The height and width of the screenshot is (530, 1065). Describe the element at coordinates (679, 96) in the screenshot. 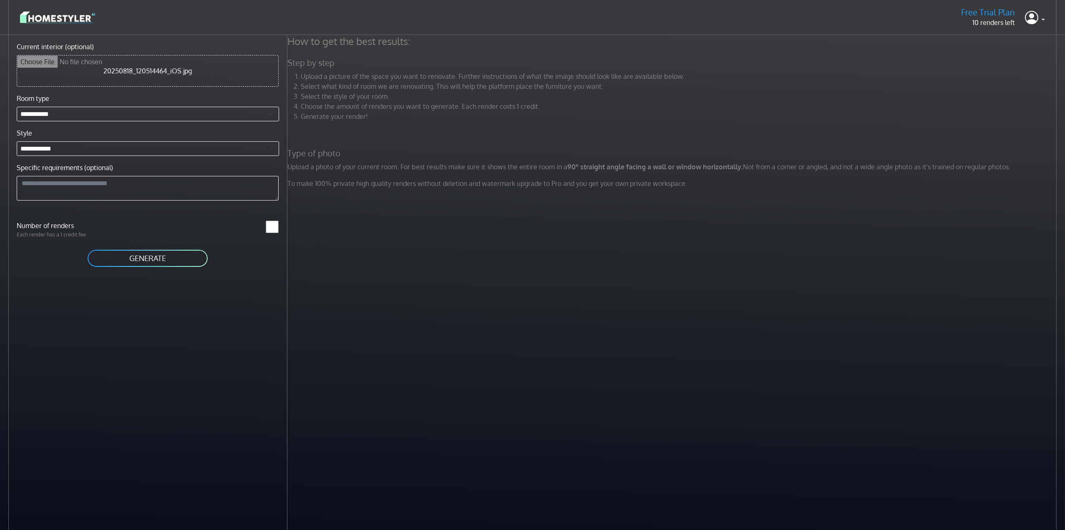

I see `li: Select the style of your room.` at that location.